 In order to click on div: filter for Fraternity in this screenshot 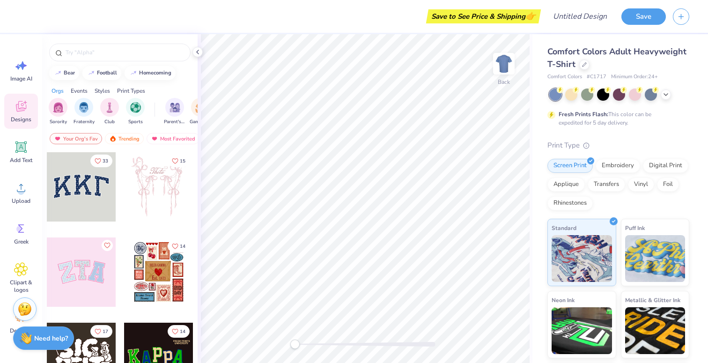, I will do `click(84, 111)`.